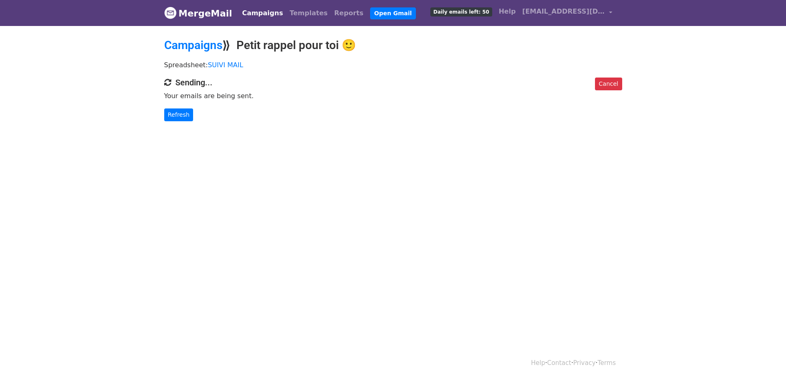 Image resolution: width=786 pixels, height=379 pixels. I want to click on h2: ⟫ Petit rappel pour toi 🙂, so click(393, 45).